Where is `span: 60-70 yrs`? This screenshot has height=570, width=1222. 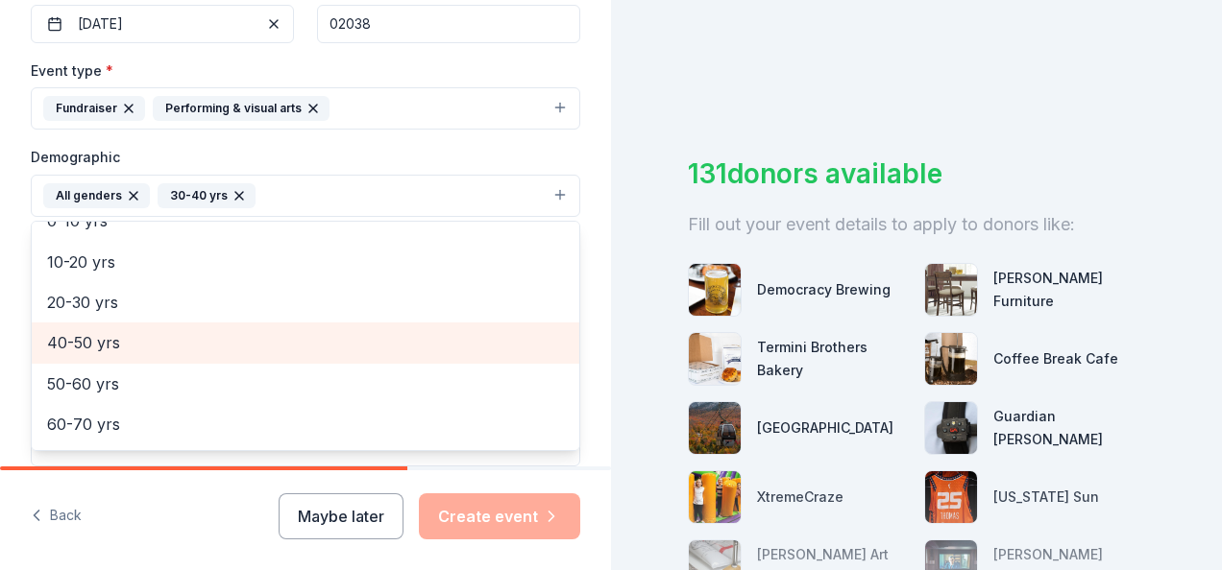 span: 60-70 yrs is located at coordinates (305, 424).